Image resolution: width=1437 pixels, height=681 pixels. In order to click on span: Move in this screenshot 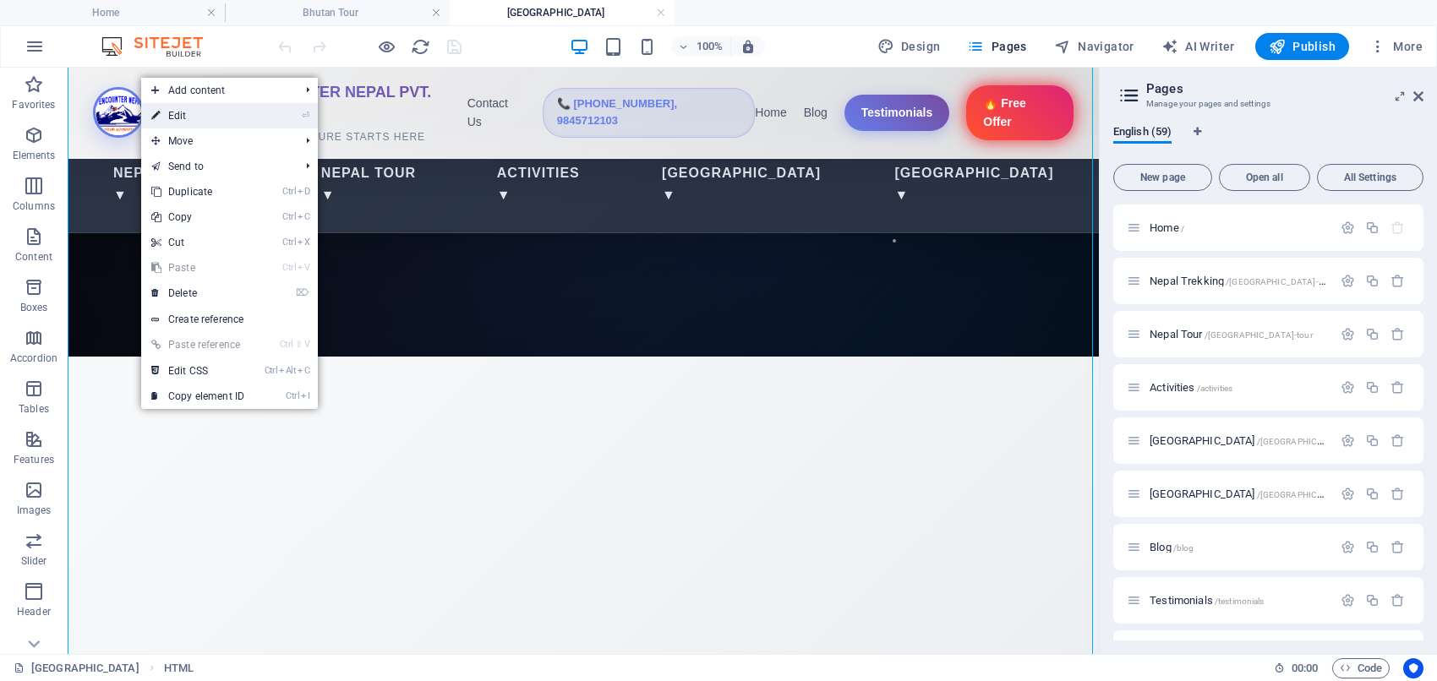, I will do `click(216, 141)`.